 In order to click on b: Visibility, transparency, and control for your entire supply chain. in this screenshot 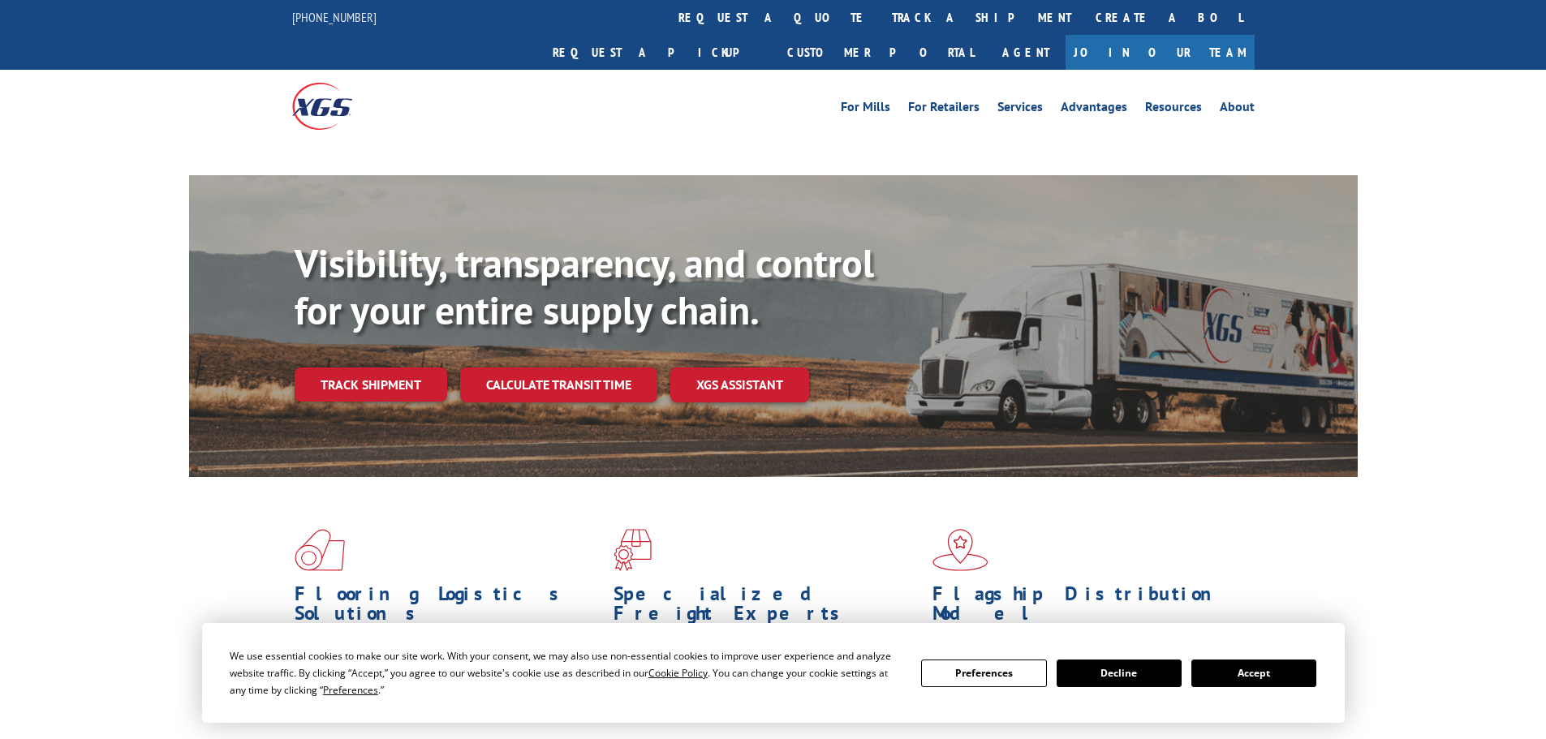, I will do `click(584, 286)`.